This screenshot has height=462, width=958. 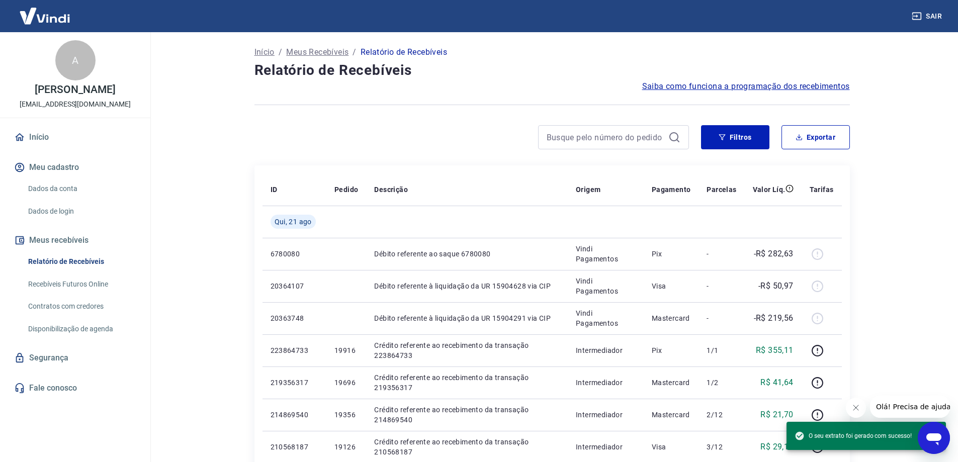 What do you see at coordinates (776, 415) in the screenshot?
I see `p: R$ 21,70` at bounding box center [776, 415].